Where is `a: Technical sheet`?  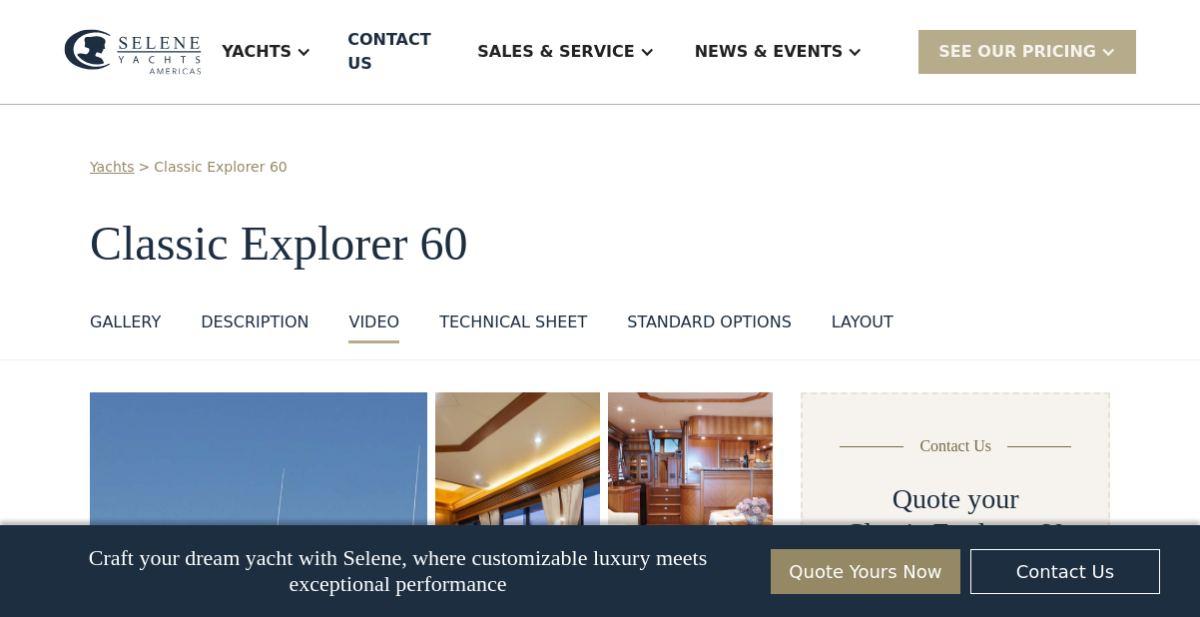
a: Technical sheet is located at coordinates (513, 326).